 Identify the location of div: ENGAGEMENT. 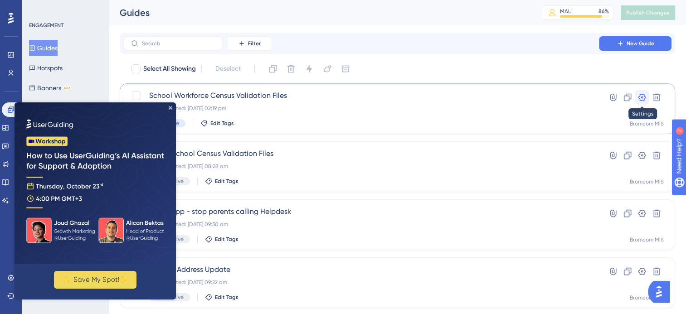
(46, 25).